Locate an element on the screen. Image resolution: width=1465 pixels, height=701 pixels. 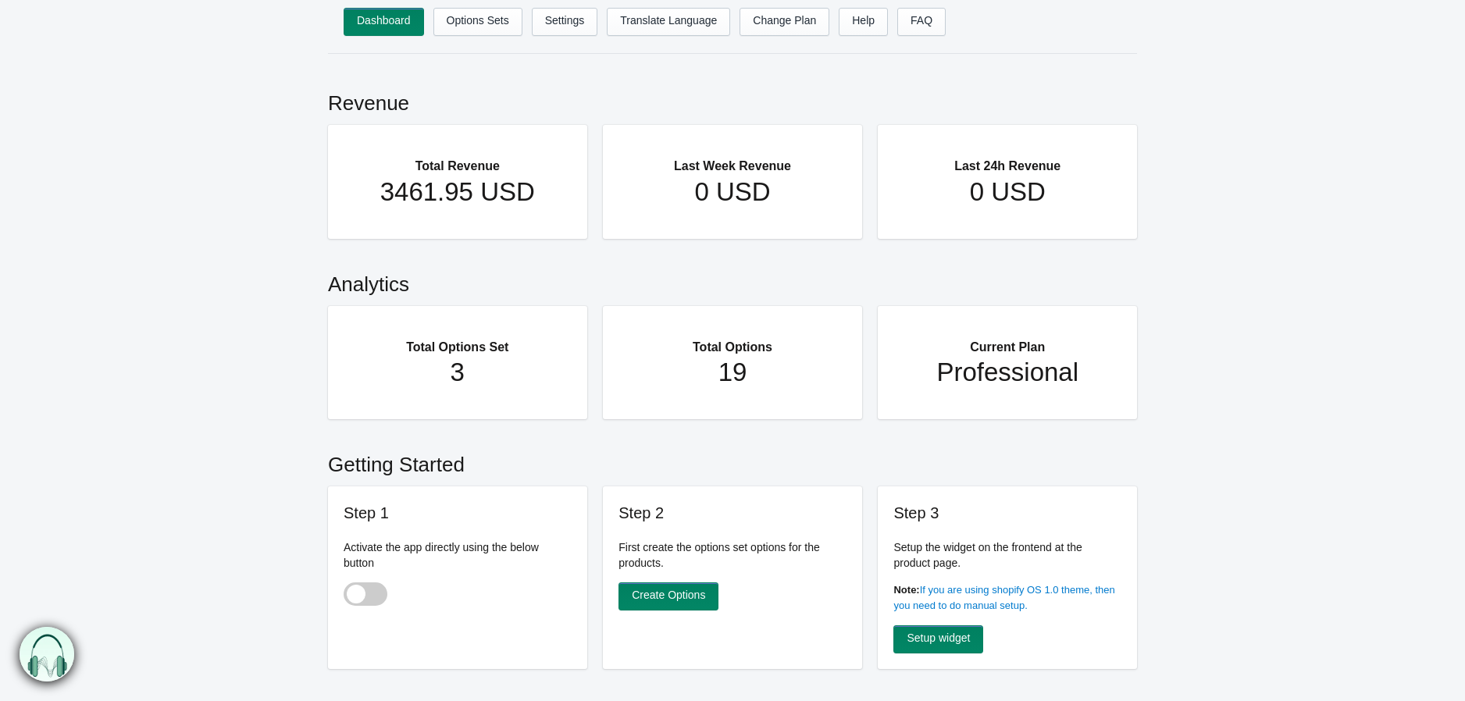
h1: Professional is located at coordinates (1007, 372).